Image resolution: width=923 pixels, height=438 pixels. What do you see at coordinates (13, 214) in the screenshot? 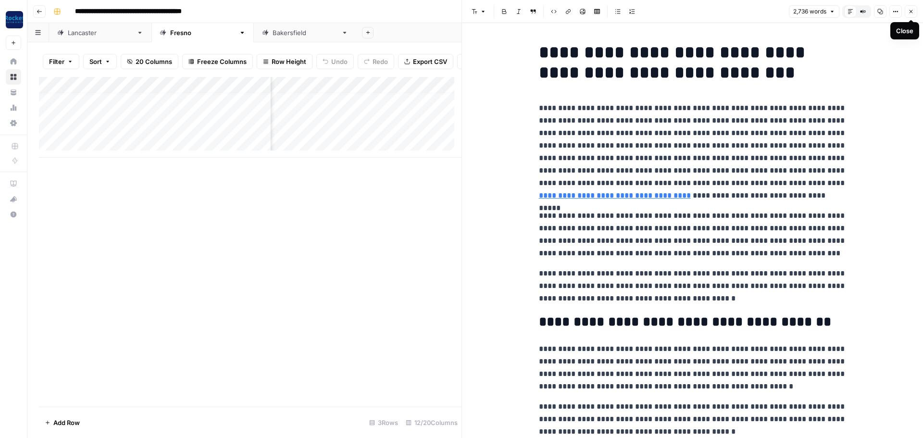
I see `button: Help + Support` at bounding box center [13, 214].